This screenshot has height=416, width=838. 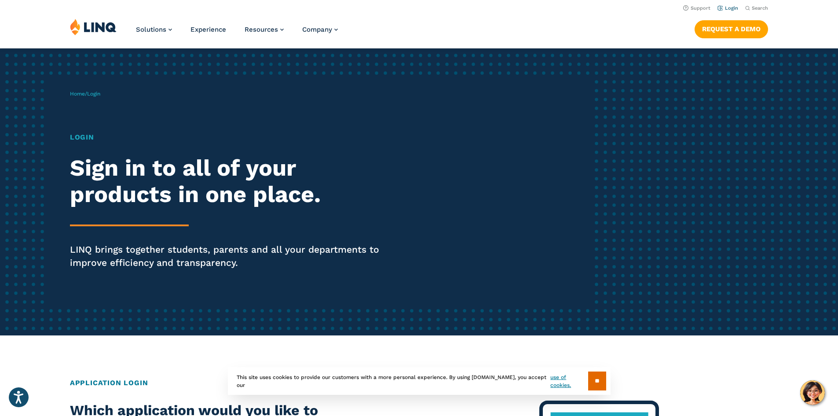 What do you see at coordinates (77, 94) in the screenshot?
I see `a: Home` at bounding box center [77, 94].